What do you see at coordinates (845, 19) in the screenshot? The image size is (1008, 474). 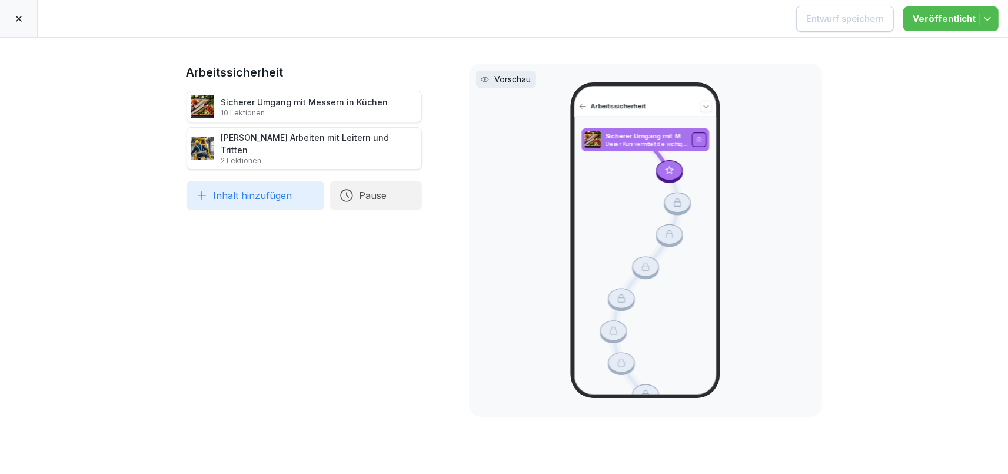 I see `button: Entwurf speichern` at bounding box center [845, 19].